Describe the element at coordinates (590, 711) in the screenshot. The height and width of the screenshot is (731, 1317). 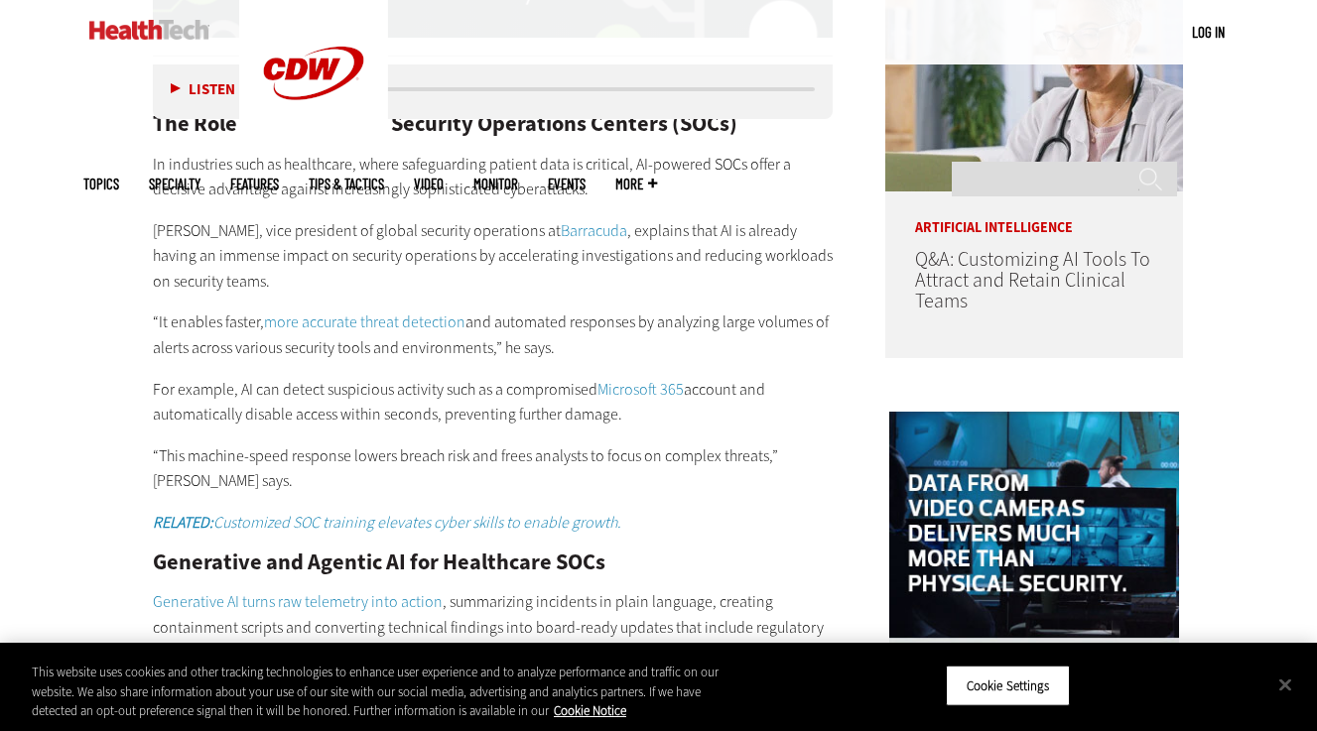
I see `a: More information about your privacy` at that location.